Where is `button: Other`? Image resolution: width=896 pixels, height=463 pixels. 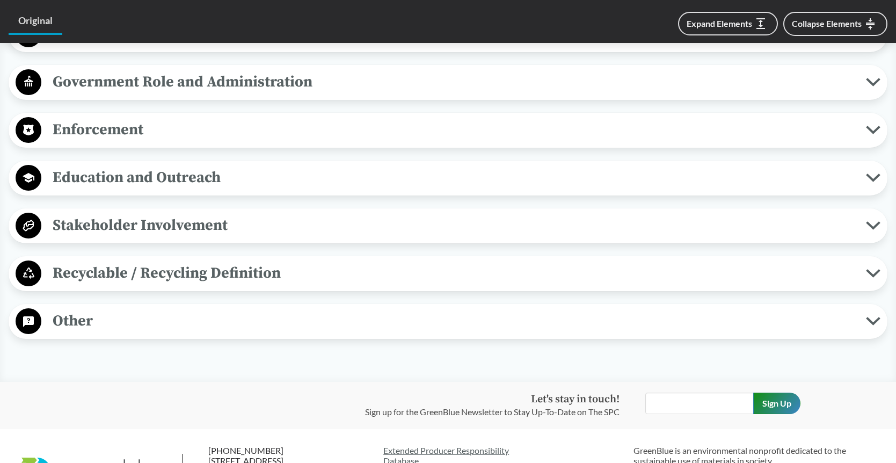 button: Other is located at coordinates (448, 321).